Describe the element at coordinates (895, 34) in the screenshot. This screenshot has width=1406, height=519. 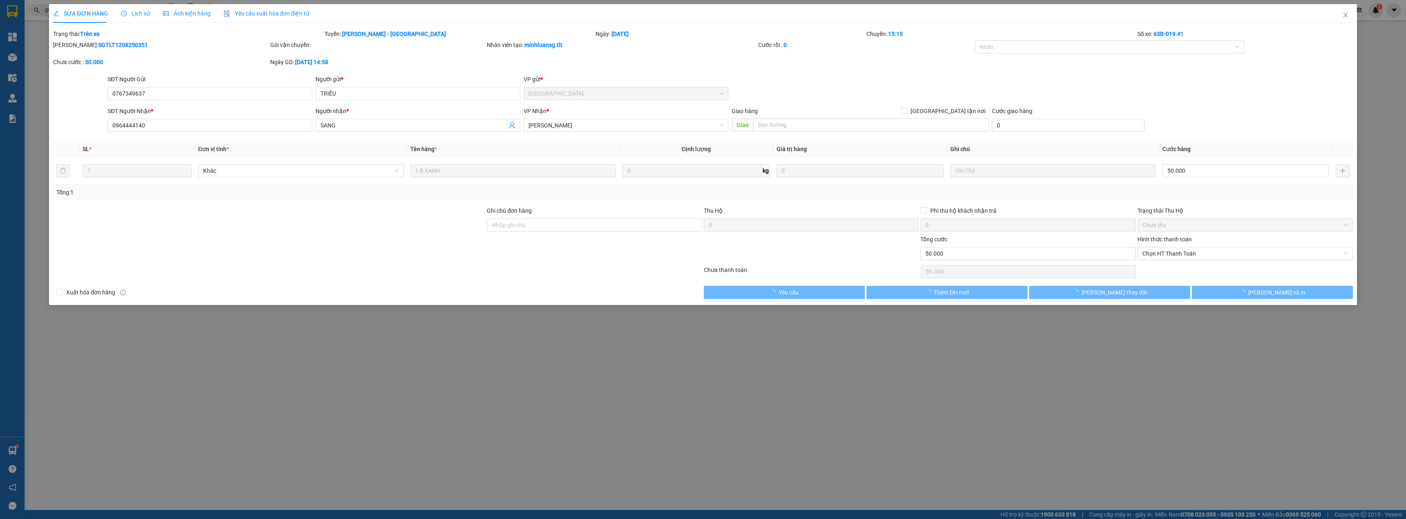
I see `b: 15:15` at that location.